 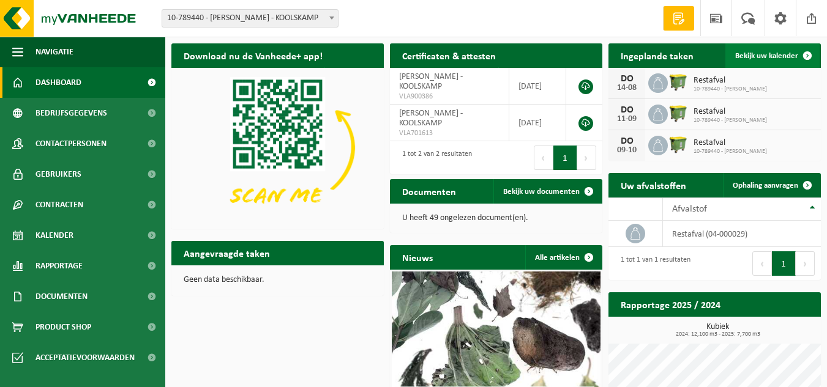 I want to click on h2: Rapportage 2025 / 2024, so click(x=670, y=304).